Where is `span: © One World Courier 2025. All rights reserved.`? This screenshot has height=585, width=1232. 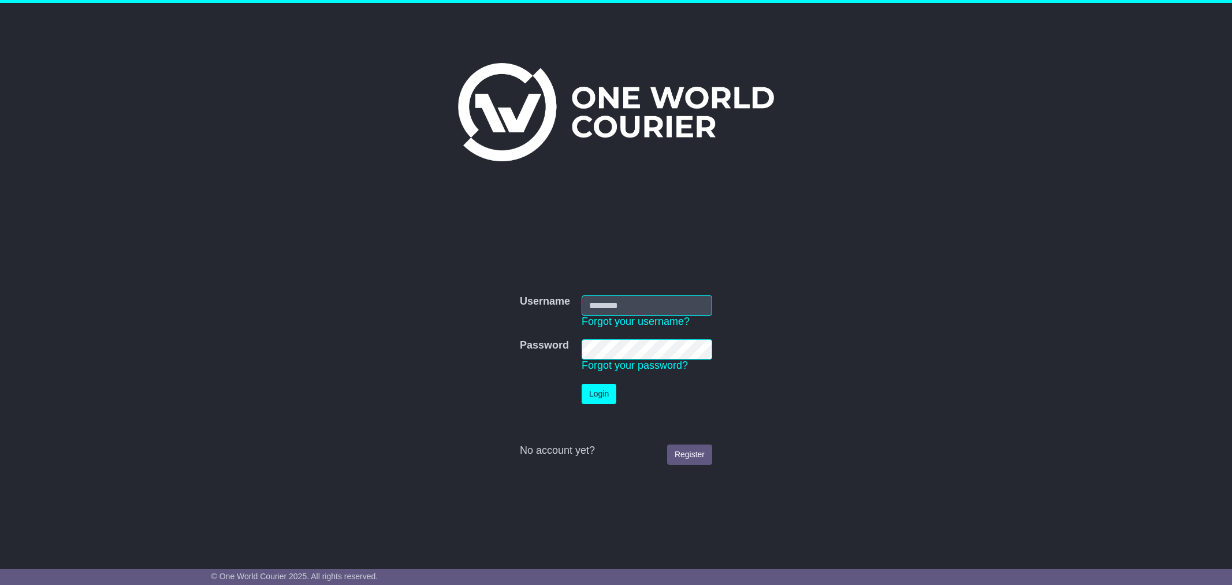
span: © One World Courier 2025. All rights reserved. is located at coordinates (295, 576).